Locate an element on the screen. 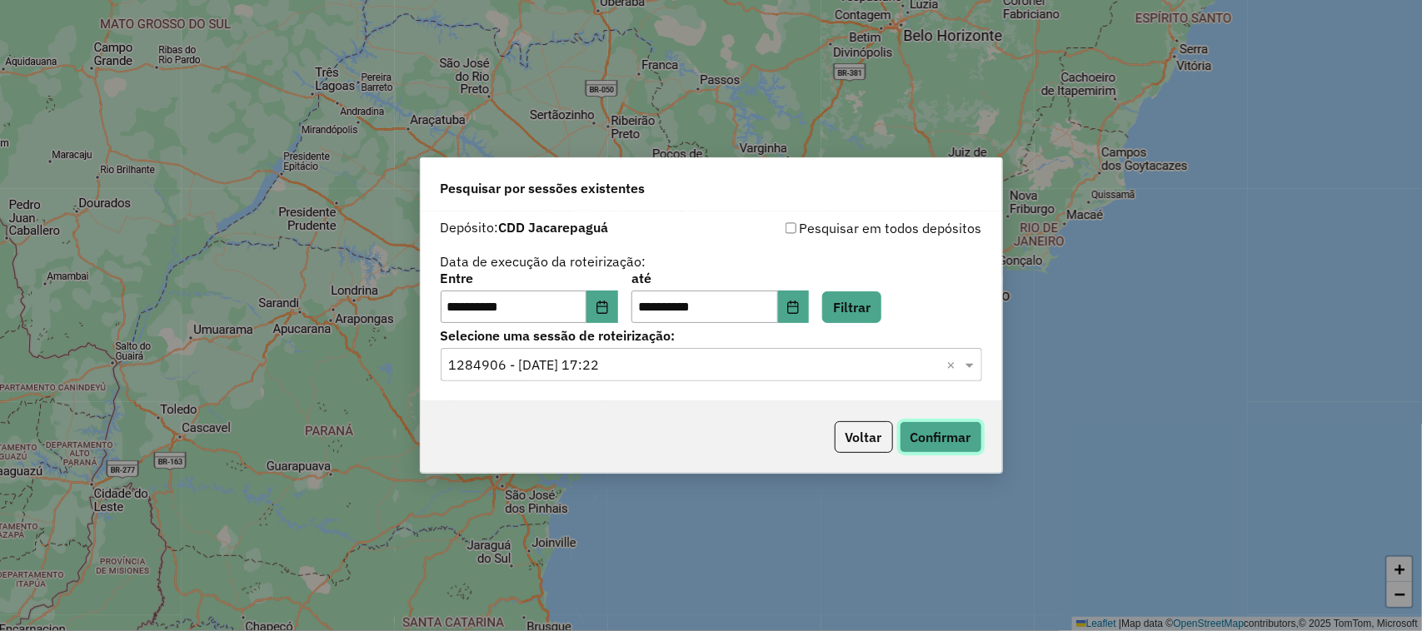 This screenshot has width=1422, height=631. label: Data de execução da roteirização: is located at coordinates (543, 262).